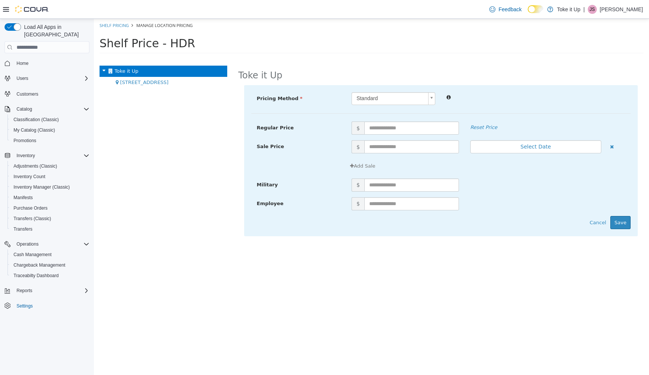 The width and height of the screenshot is (649, 375). What do you see at coordinates (181, 109) in the screenshot?
I see `span: Regular Price` at bounding box center [181, 109].